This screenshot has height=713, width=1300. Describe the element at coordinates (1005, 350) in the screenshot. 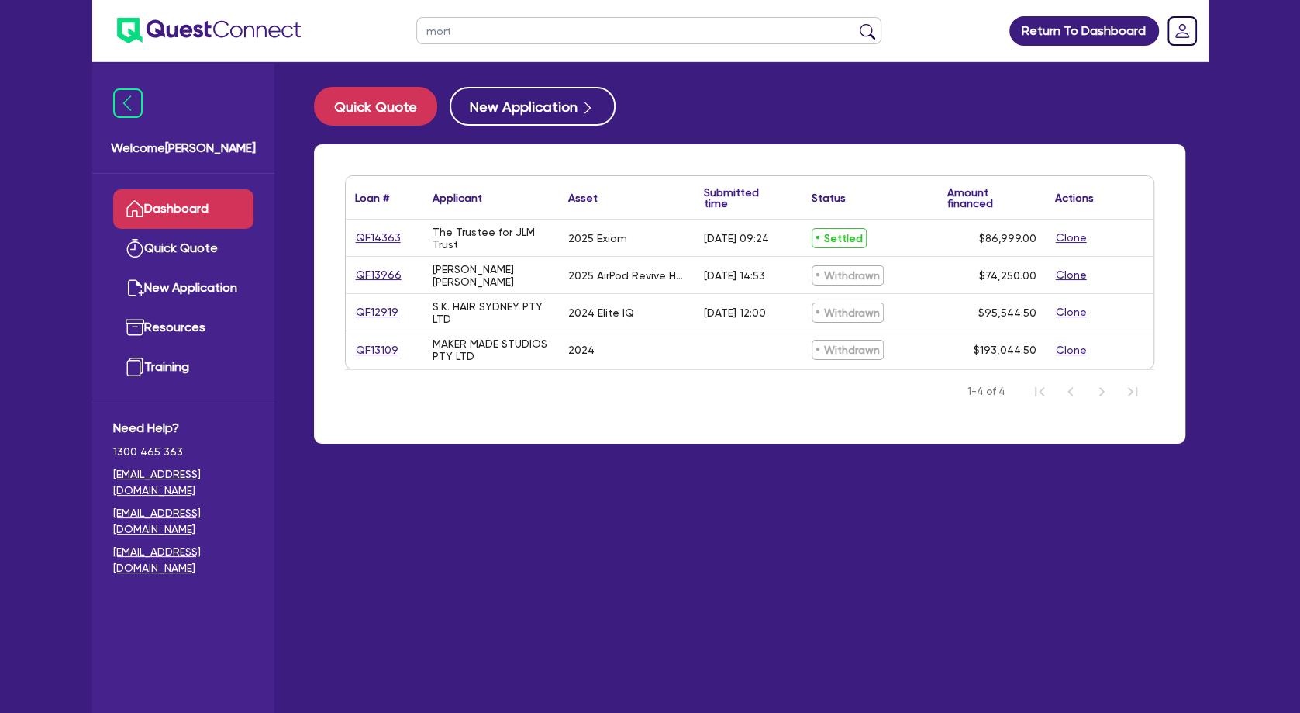

I see `span: $193,044.50` at that location.